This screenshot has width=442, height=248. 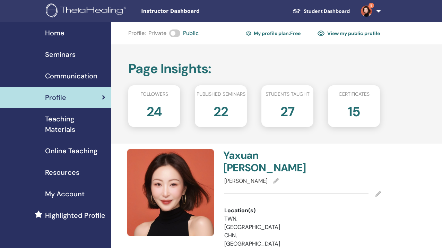 I want to click on img: eye.svg, so click(x=321, y=33).